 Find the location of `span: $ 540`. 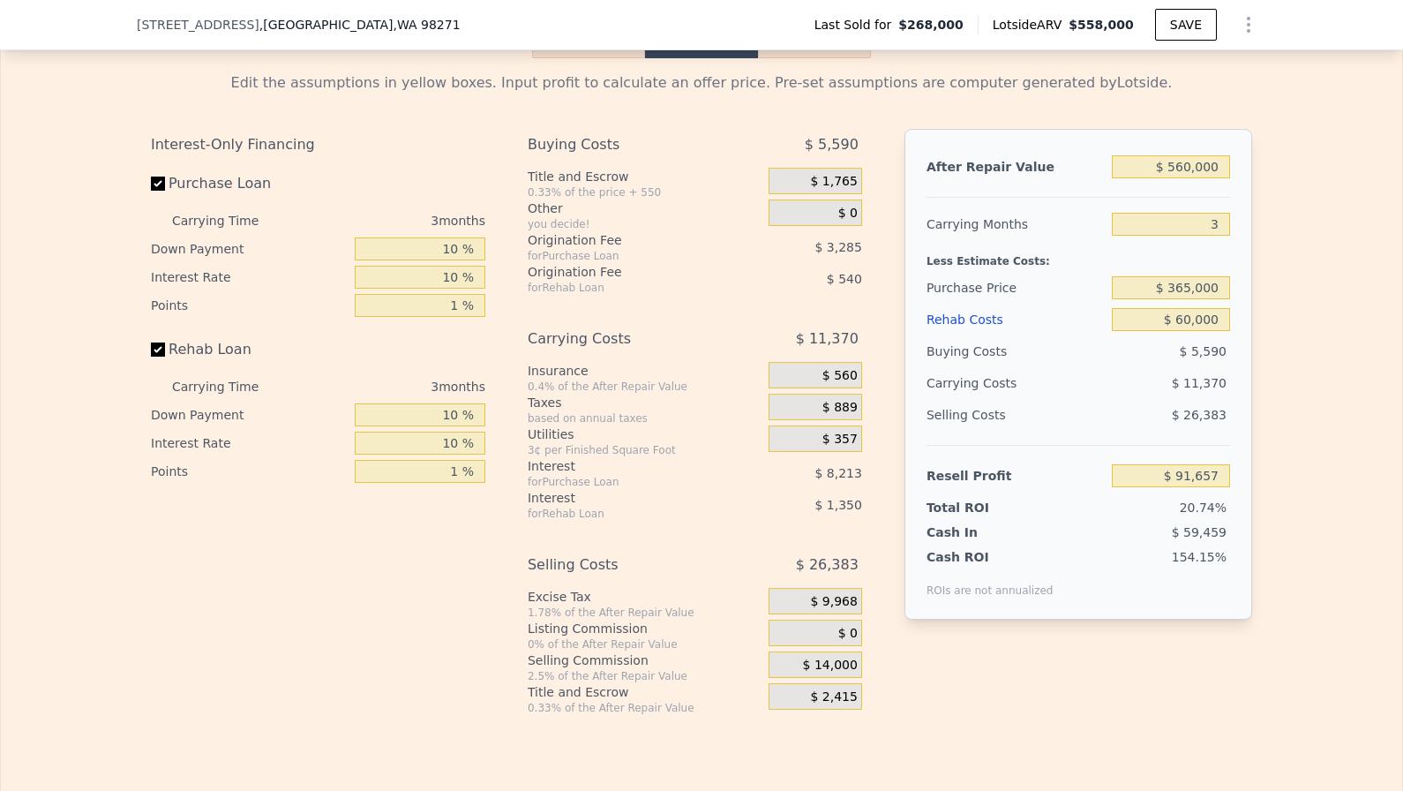

span: $ 540 is located at coordinates (844, 279).